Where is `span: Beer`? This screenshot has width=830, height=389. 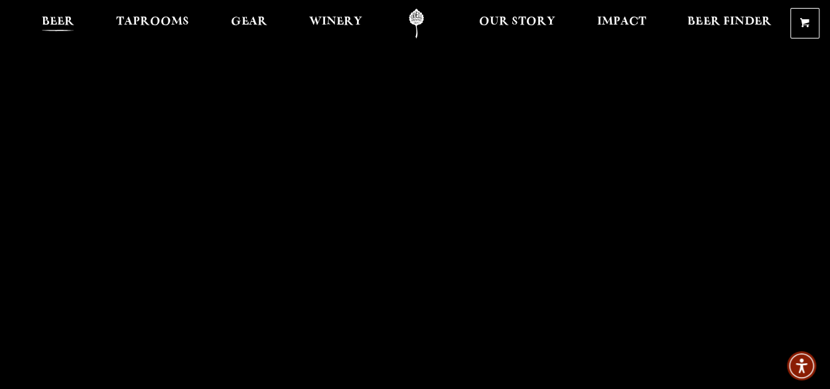 span: Beer is located at coordinates (58, 22).